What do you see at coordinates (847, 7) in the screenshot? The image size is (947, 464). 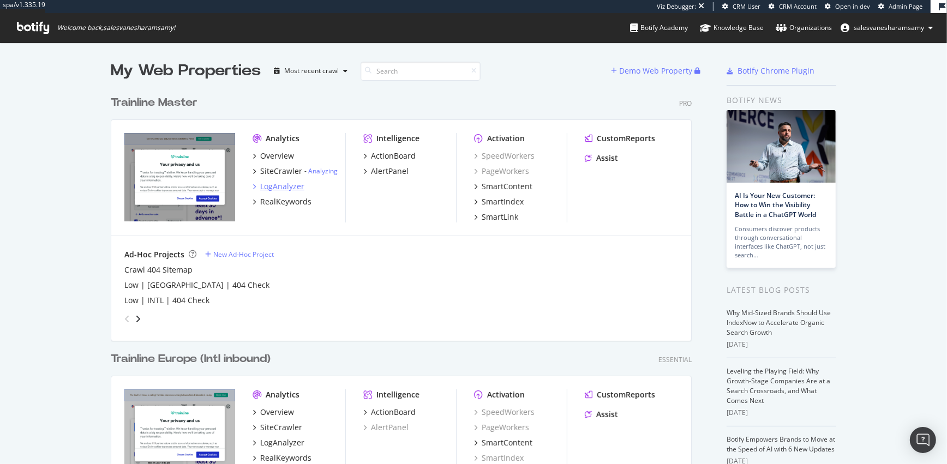 I see `a: Open in dev` at bounding box center [847, 7].